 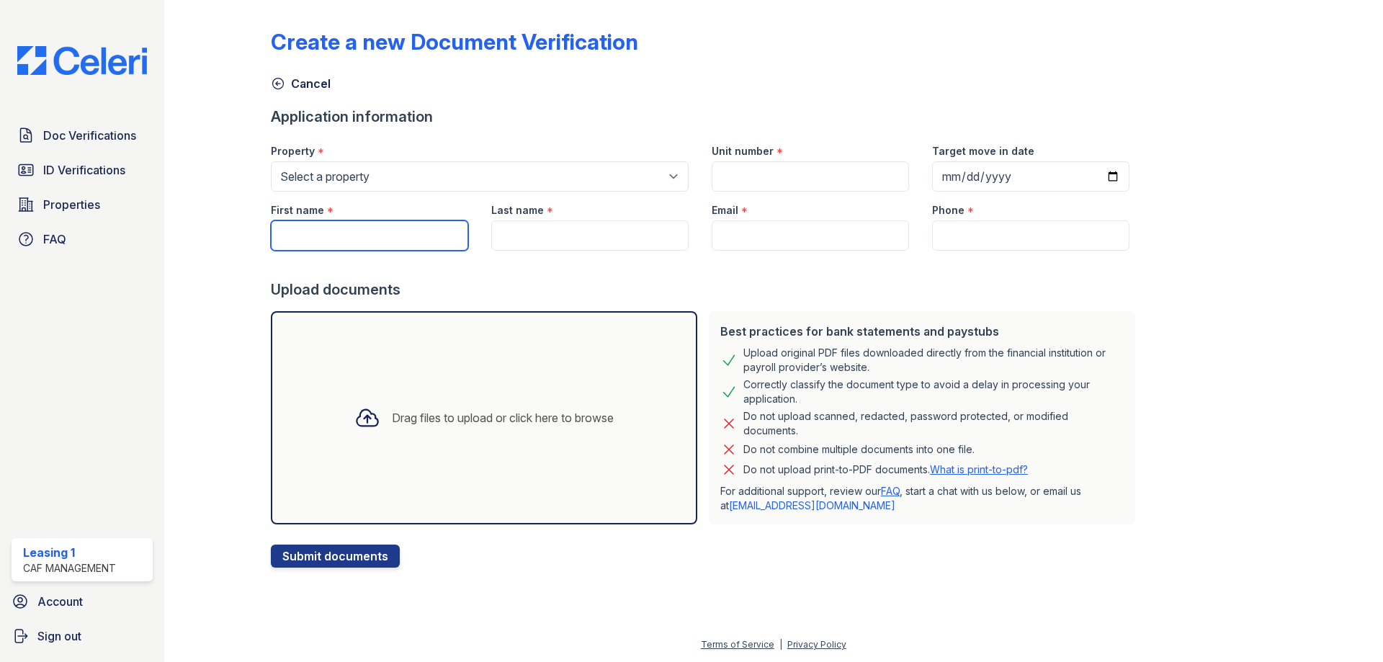 What do you see at coordinates (983, 151) in the screenshot?
I see `label: Target move in date` at bounding box center [983, 151].